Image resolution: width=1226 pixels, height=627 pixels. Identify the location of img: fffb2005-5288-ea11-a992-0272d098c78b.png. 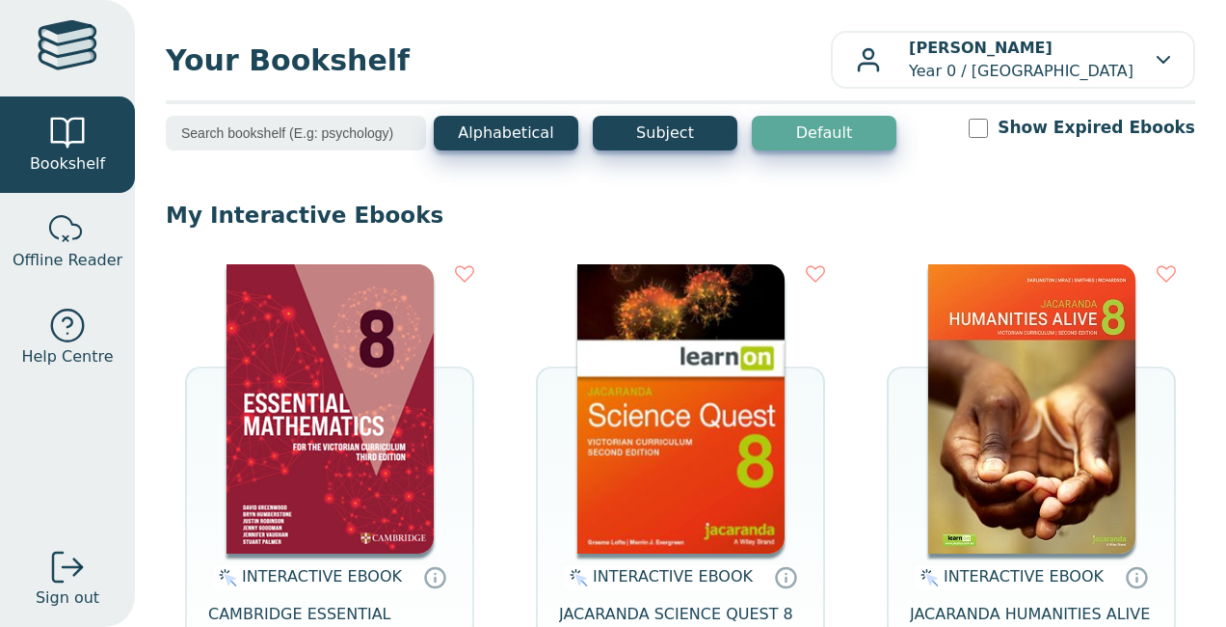
(681, 409).